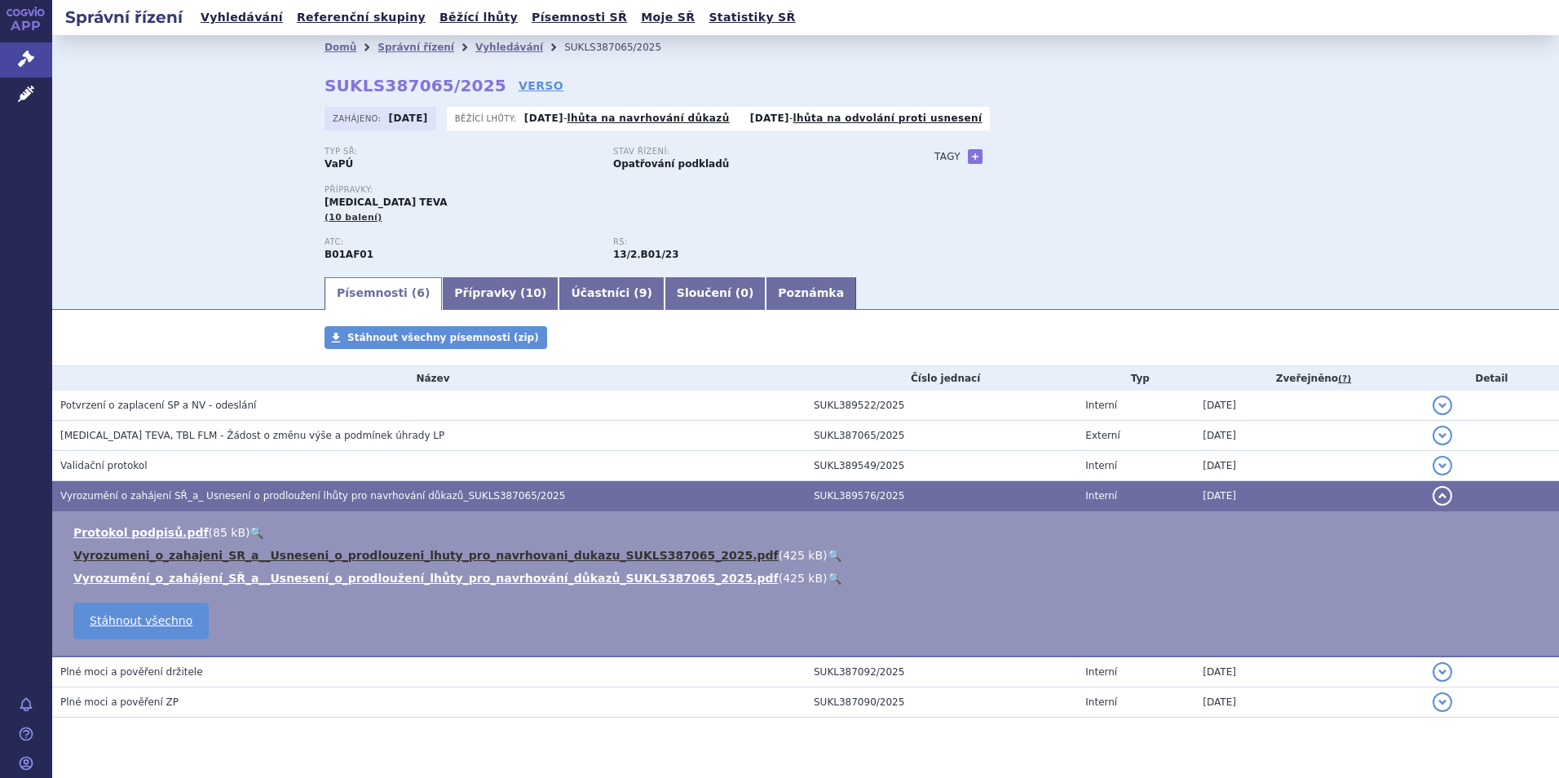 The height and width of the screenshot is (778, 1559). What do you see at coordinates (648, 118) in the screenshot?
I see `a: lhůta na navrhování důkazů` at bounding box center [648, 118].